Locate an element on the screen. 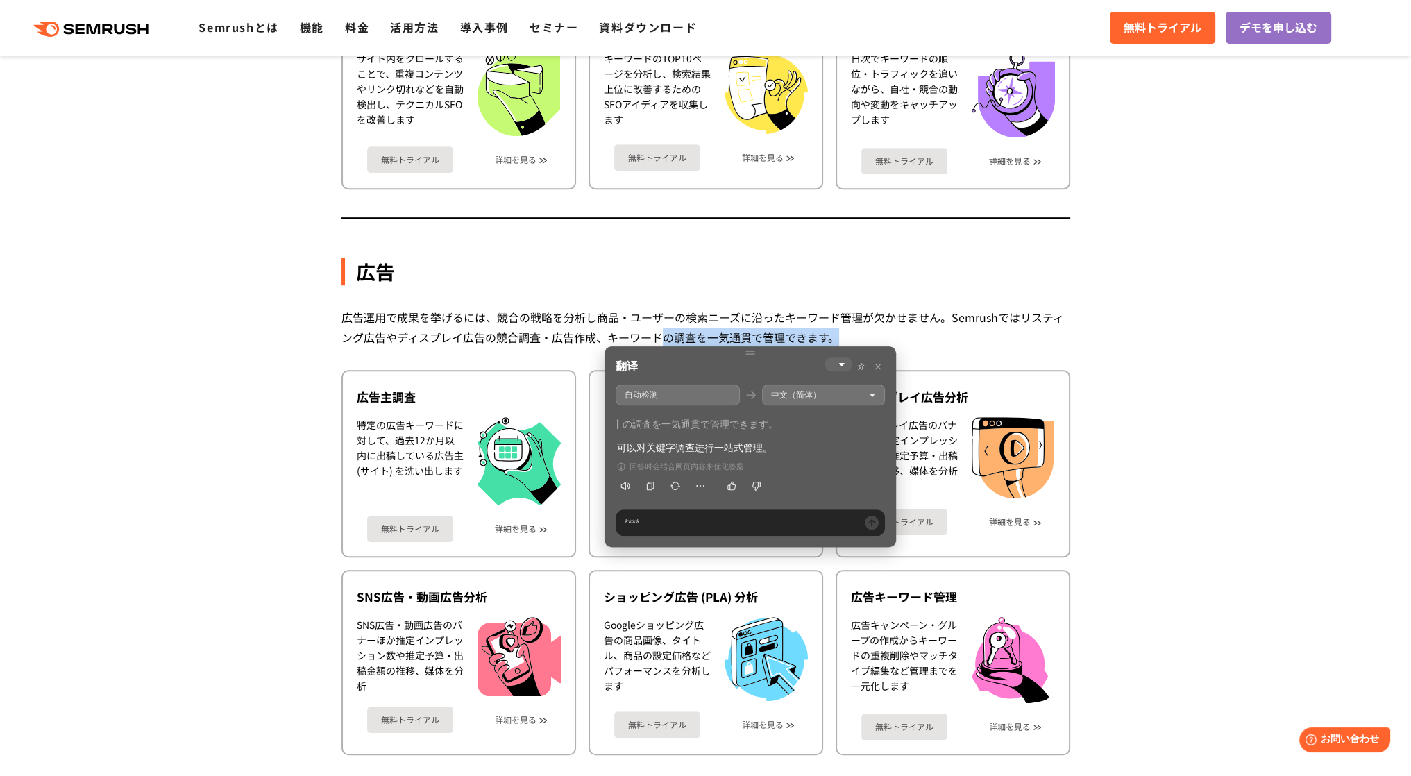 The image size is (1411, 776). div: リスティング広告において、競合他社が入札しているキーワードから広告見出し文章、LPを分析します is located at coordinates (657, 459).